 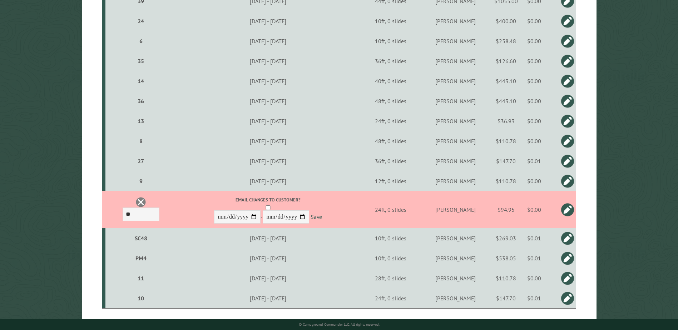 What do you see at coordinates (390, 81) in the screenshot?
I see `td: 40ft, 0 slides` at bounding box center [390, 81].